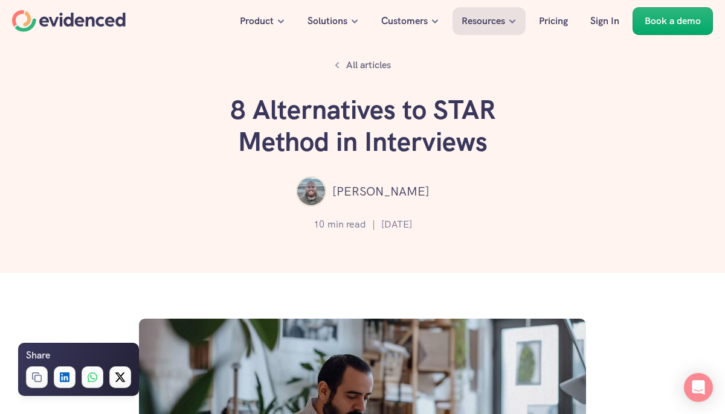 The image size is (725, 414). Describe the element at coordinates (672, 21) in the screenshot. I see `p: Book a demo` at that location.